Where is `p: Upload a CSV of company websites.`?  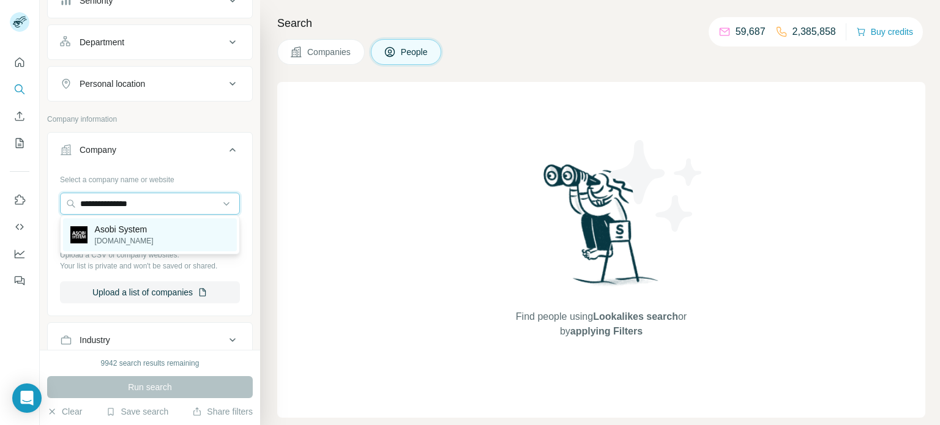 p: Upload a CSV of company websites. is located at coordinates (150, 255).